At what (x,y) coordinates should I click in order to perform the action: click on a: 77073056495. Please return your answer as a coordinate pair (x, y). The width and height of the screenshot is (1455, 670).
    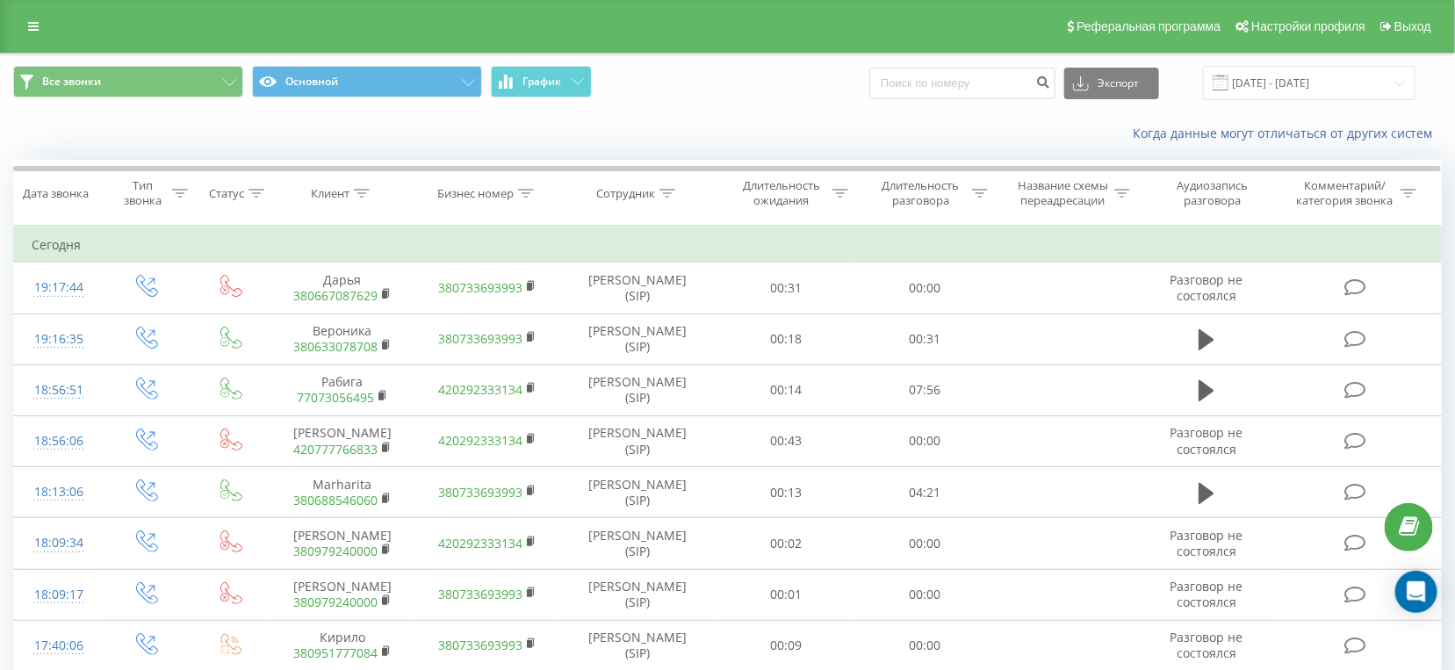
    Looking at the image, I should click on (336, 397).